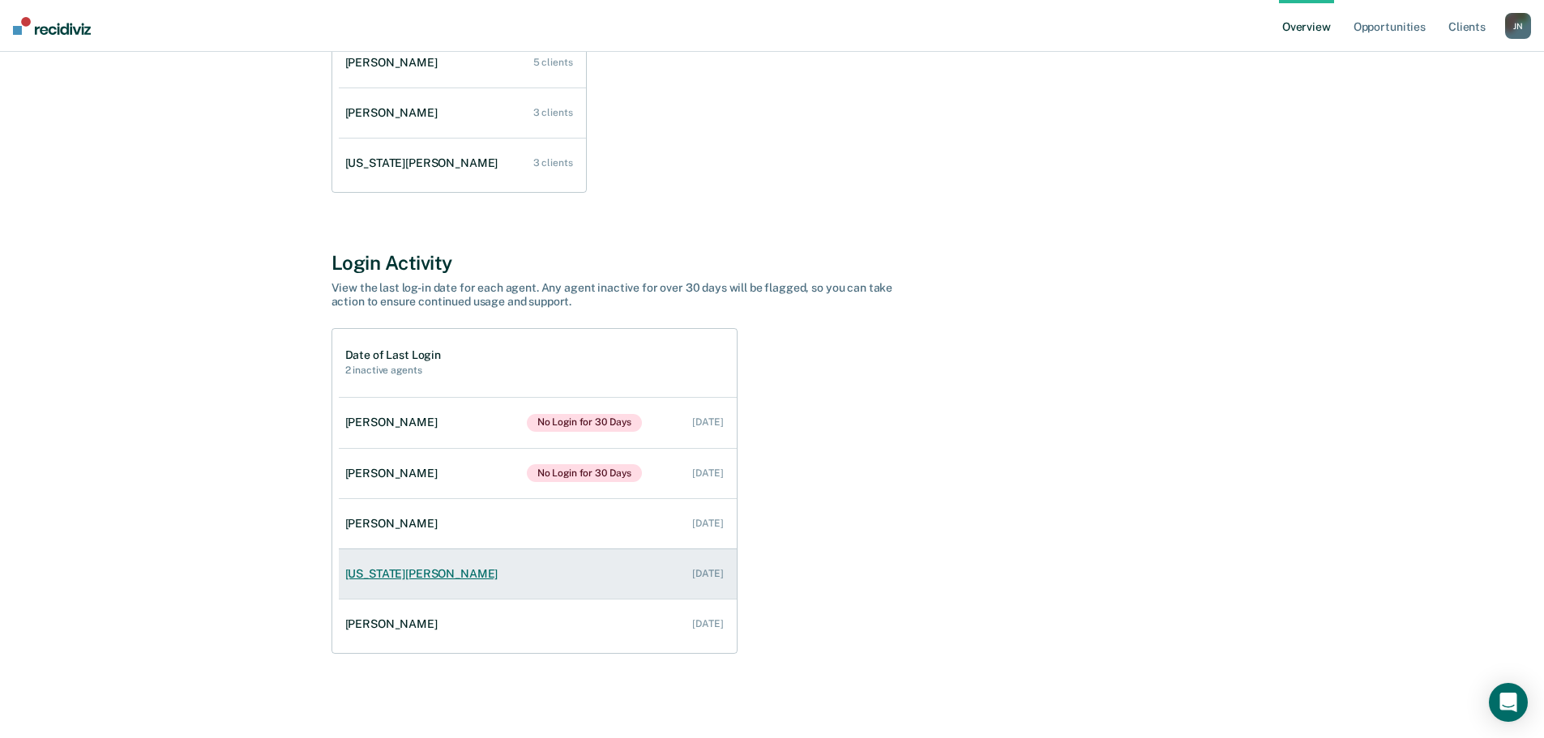  What do you see at coordinates (393, 355) in the screenshot?
I see `h1: Date of Last Login` at bounding box center [393, 355].